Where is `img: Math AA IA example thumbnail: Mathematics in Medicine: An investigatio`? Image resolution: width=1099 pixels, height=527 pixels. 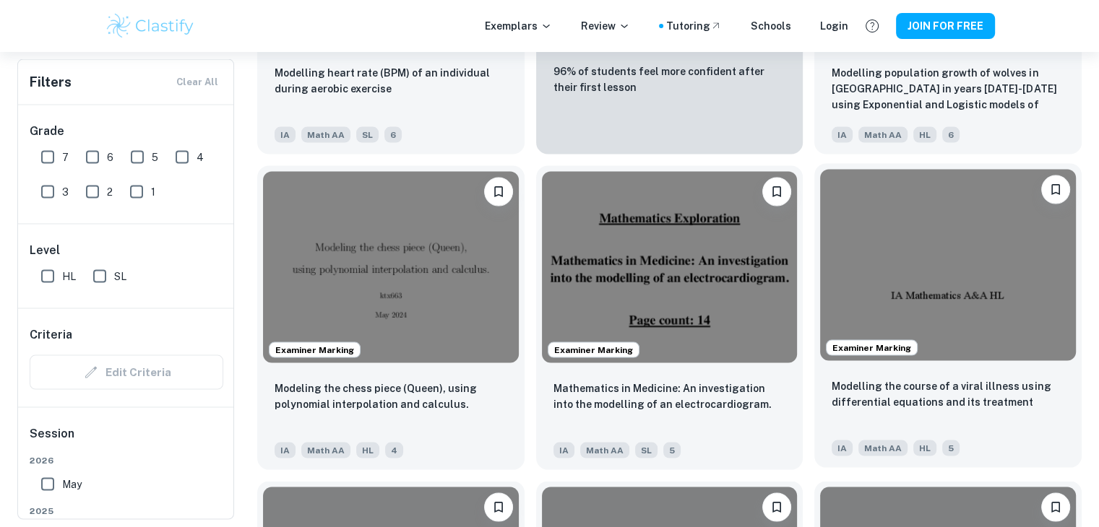
img: Math AA IA example thumbnail: Mathematics in Medicine: An investigatio is located at coordinates (670, 267).